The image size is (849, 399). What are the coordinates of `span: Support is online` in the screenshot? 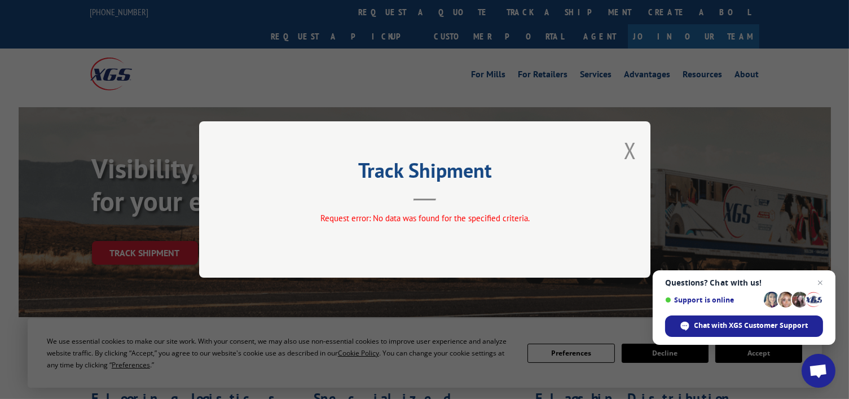 It's located at (712, 299).